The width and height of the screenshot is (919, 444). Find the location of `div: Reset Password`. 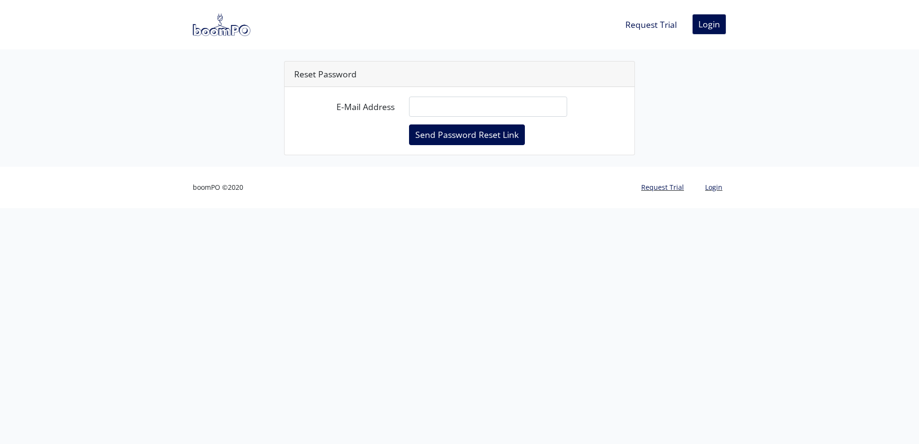

div: Reset Password is located at coordinates (460, 74).